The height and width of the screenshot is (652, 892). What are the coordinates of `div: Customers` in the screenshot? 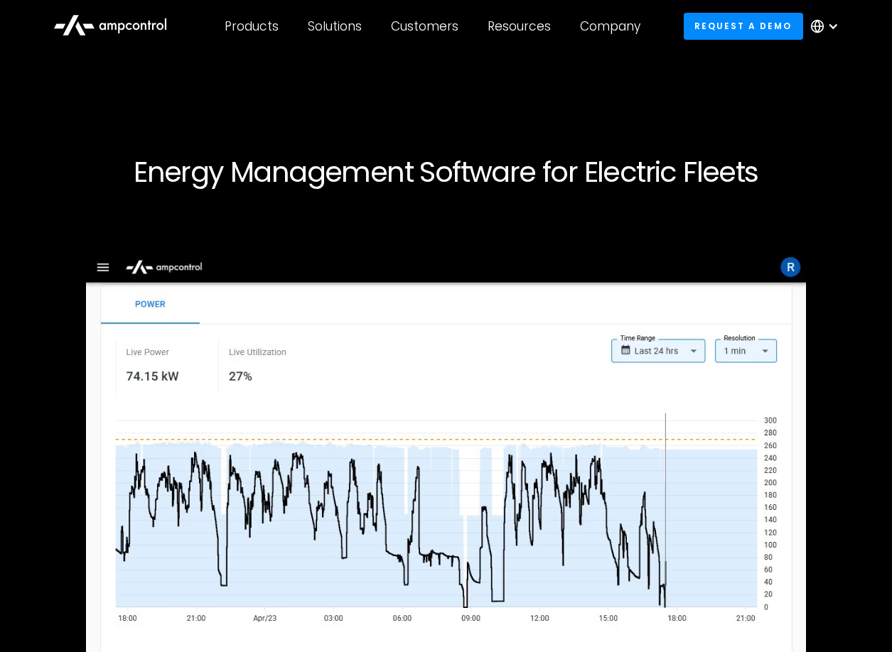 It's located at (424, 26).